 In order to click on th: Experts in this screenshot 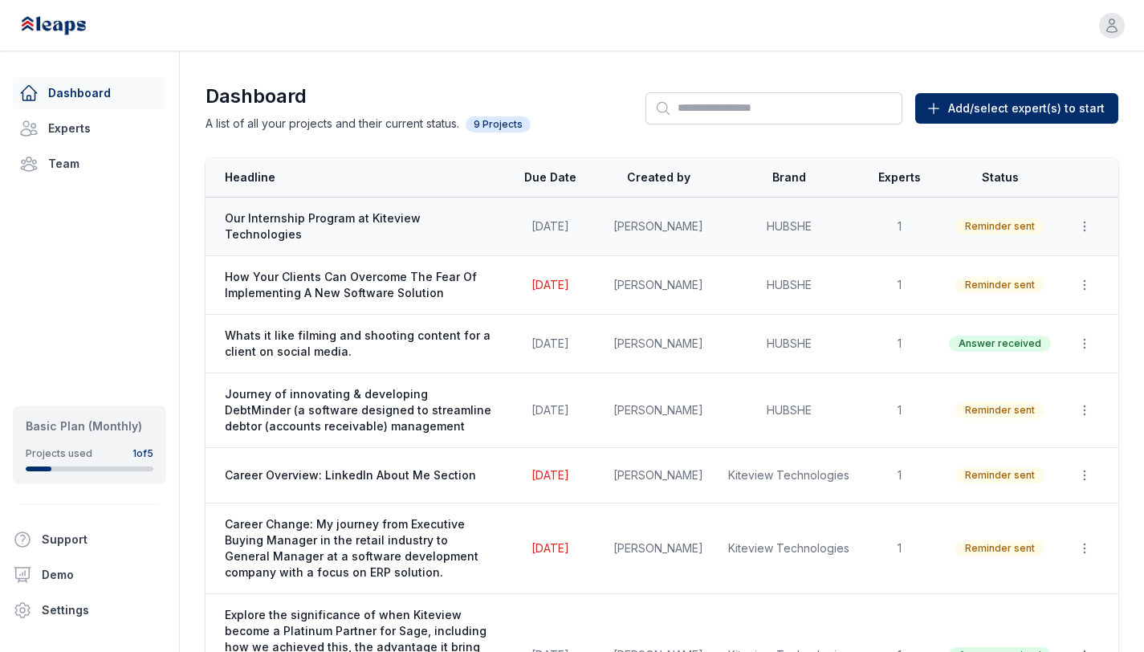, I will do `click(899, 177)`.